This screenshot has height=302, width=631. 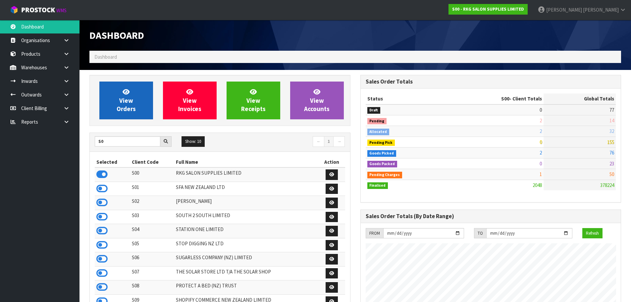 I want to click on img: cube-alt.png, so click(x=14, y=10).